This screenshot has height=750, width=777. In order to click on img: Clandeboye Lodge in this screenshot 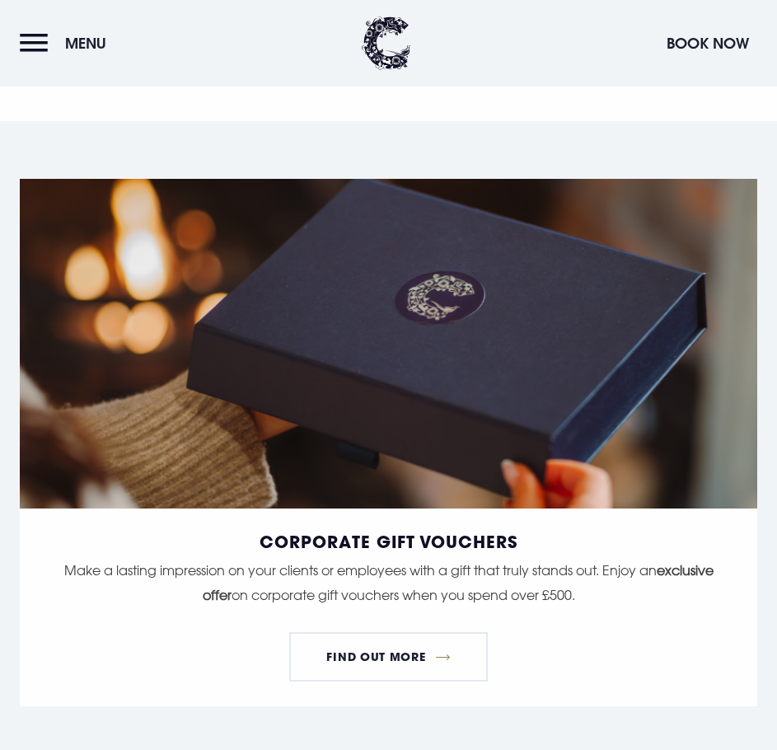, I will do `click(386, 43)`.